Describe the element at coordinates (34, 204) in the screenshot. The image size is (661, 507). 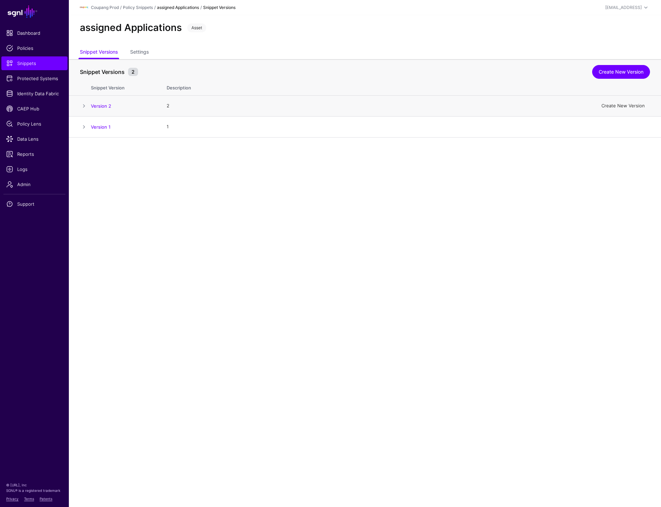
I see `span: Support` at that location.